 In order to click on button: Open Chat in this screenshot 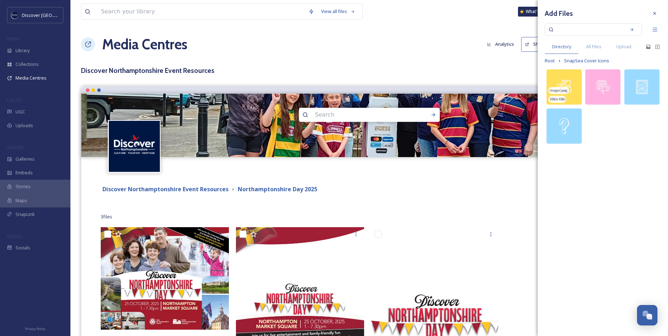, I will do `click(647, 315)`.